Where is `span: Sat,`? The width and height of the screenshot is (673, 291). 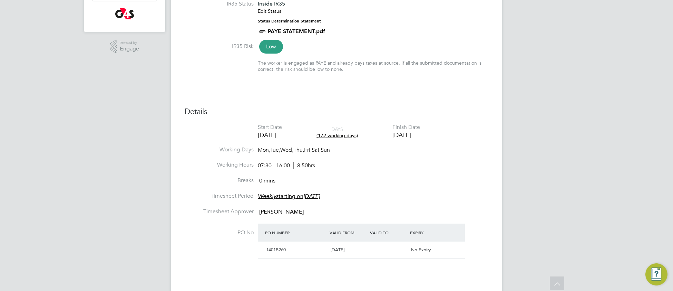 span: Sat, is located at coordinates (316, 150).